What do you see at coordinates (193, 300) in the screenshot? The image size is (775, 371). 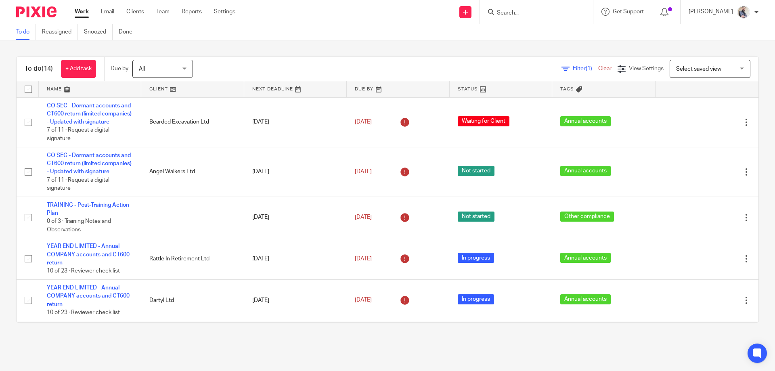 I see `td: Dartyl Ltd` at bounding box center [193, 300].